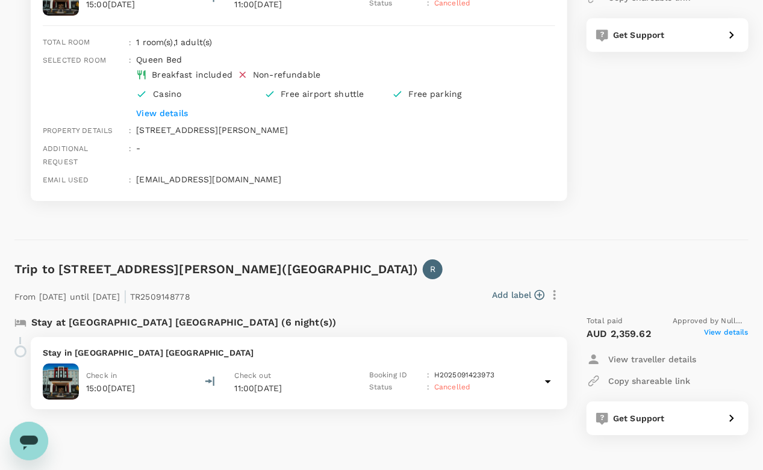 Image resolution: width=763 pixels, height=470 pixels. Describe the element at coordinates (328, 113) in the screenshot. I see `p: View details` at that location.